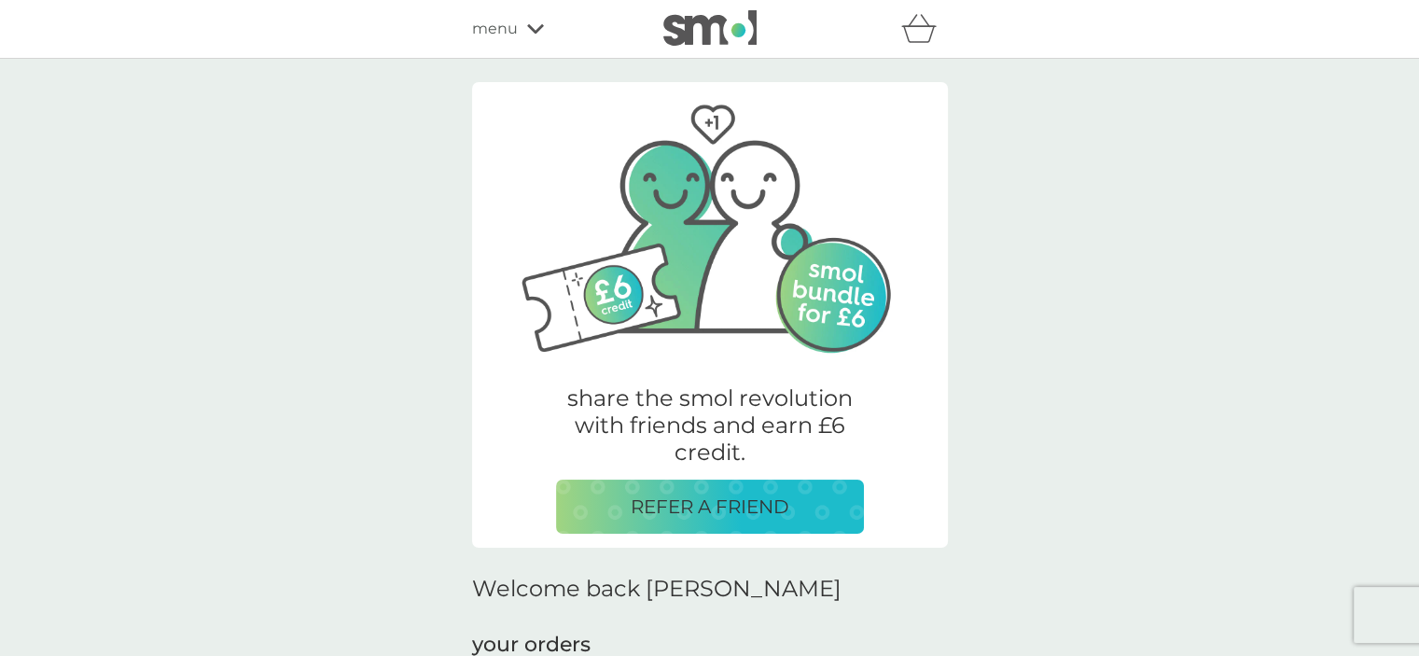 The image size is (1419, 656). I want to click on img: Two friends, one with their arm around the other., so click(710, 222).